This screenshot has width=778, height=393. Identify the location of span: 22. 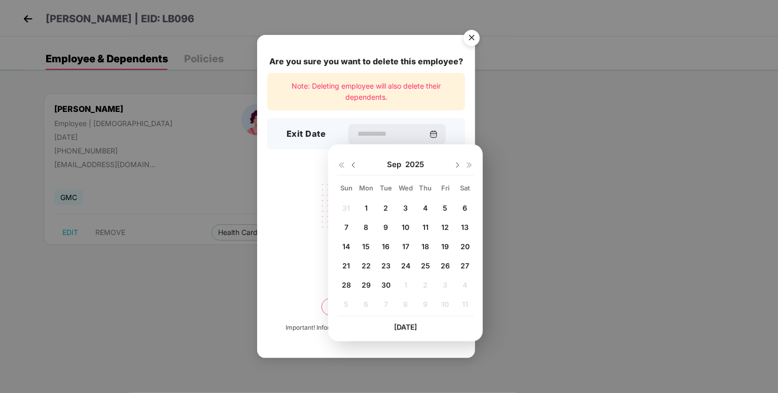
(366, 266).